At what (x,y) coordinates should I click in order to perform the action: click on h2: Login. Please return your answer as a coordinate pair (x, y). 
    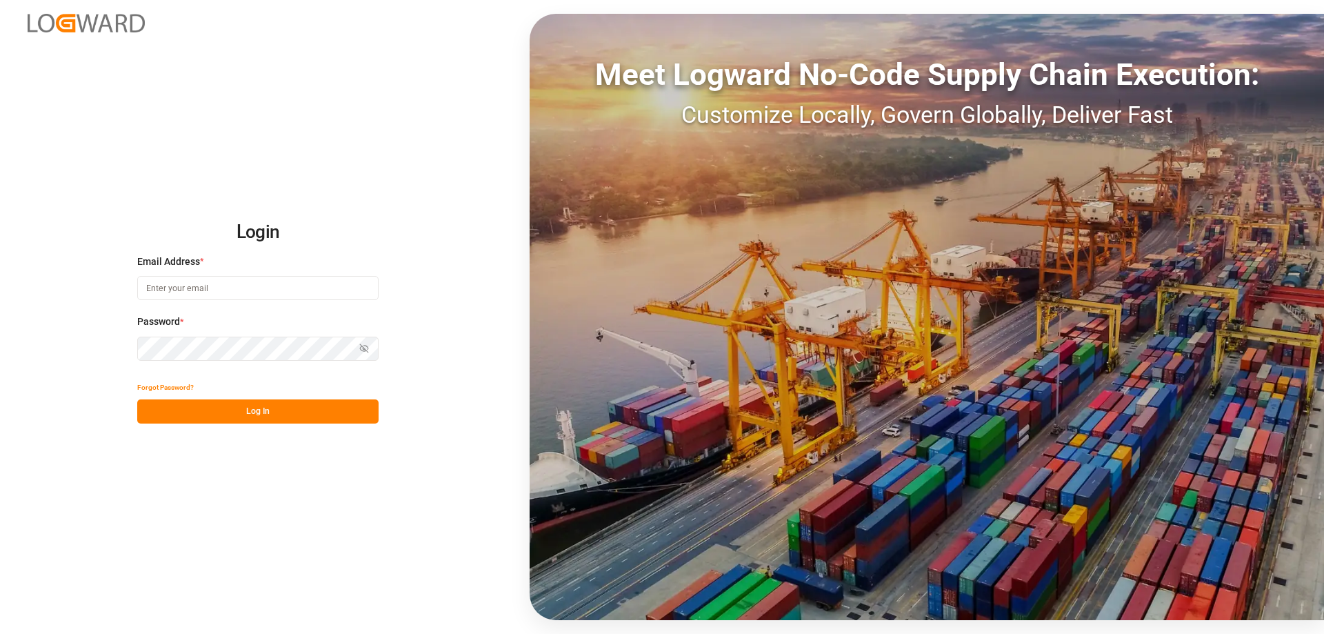
    Looking at the image, I should click on (258, 232).